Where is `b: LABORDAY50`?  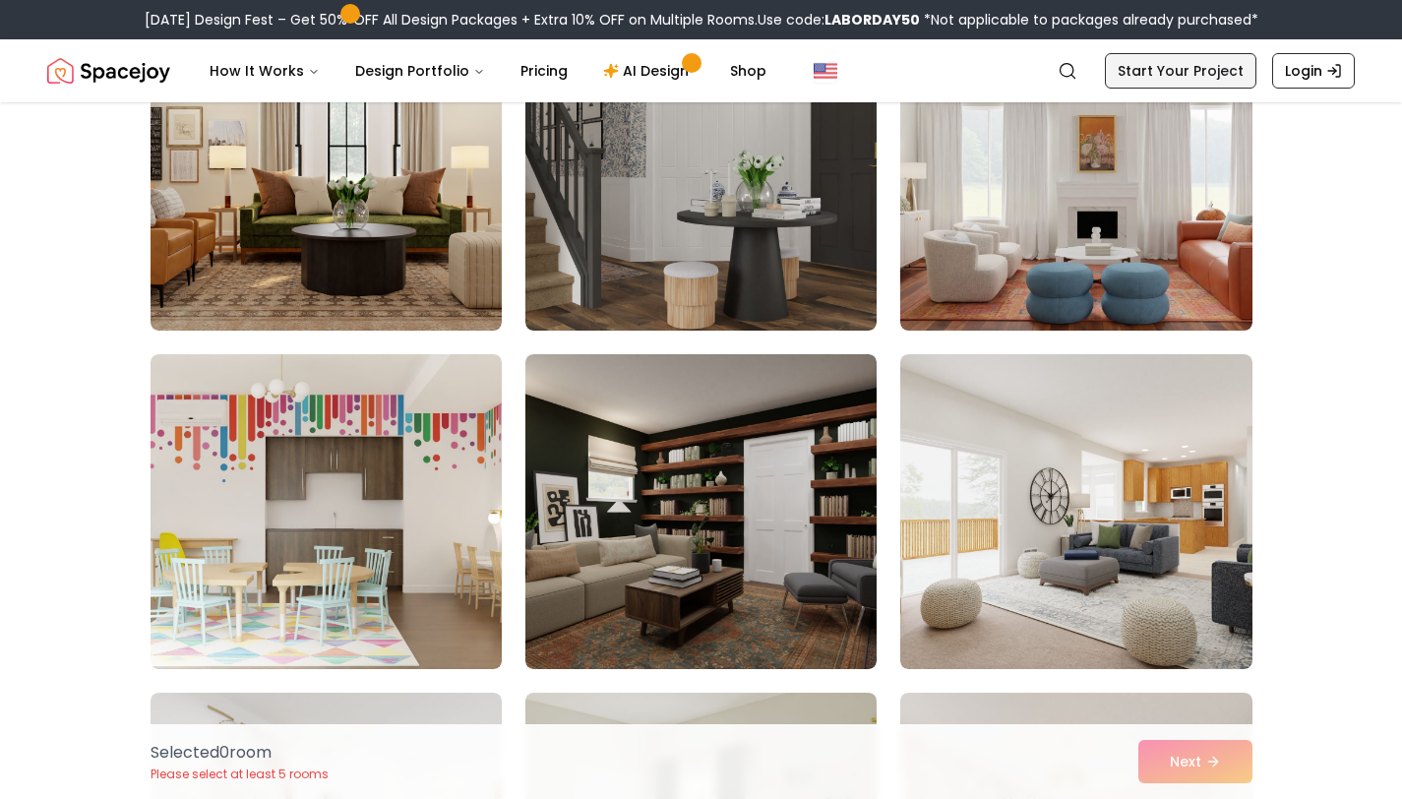
b: LABORDAY50 is located at coordinates (872, 20).